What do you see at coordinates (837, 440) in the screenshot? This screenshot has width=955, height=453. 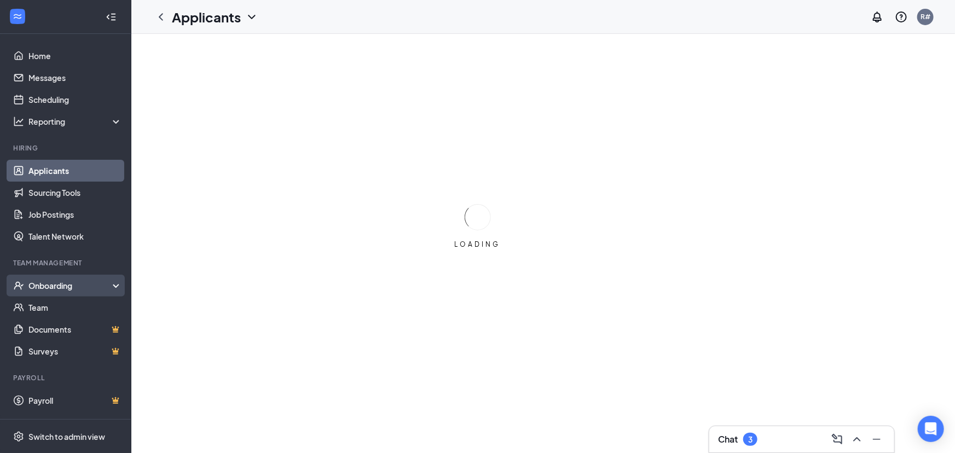 I see `svg: ComposeMessage` at bounding box center [837, 440].